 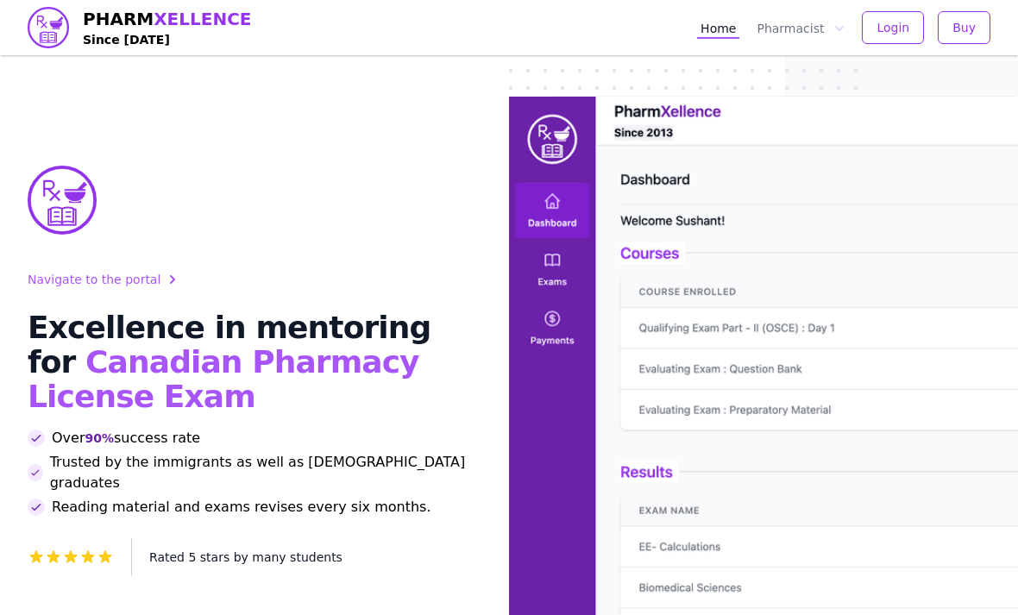 What do you see at coordinates (242, 507) in the screenshot?
I see `span: Reading material and exams revises every six months.` at bounding box center [242, 507].